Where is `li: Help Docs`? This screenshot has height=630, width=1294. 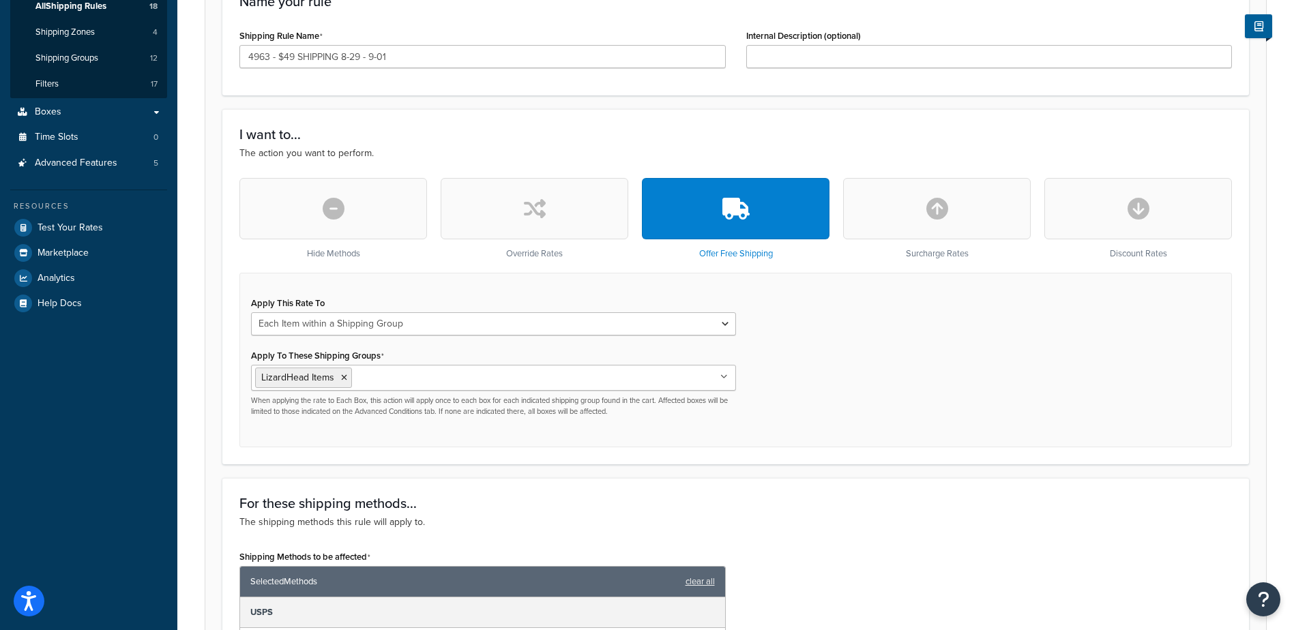 li: Help Docs is located at coordinates (89, 303).